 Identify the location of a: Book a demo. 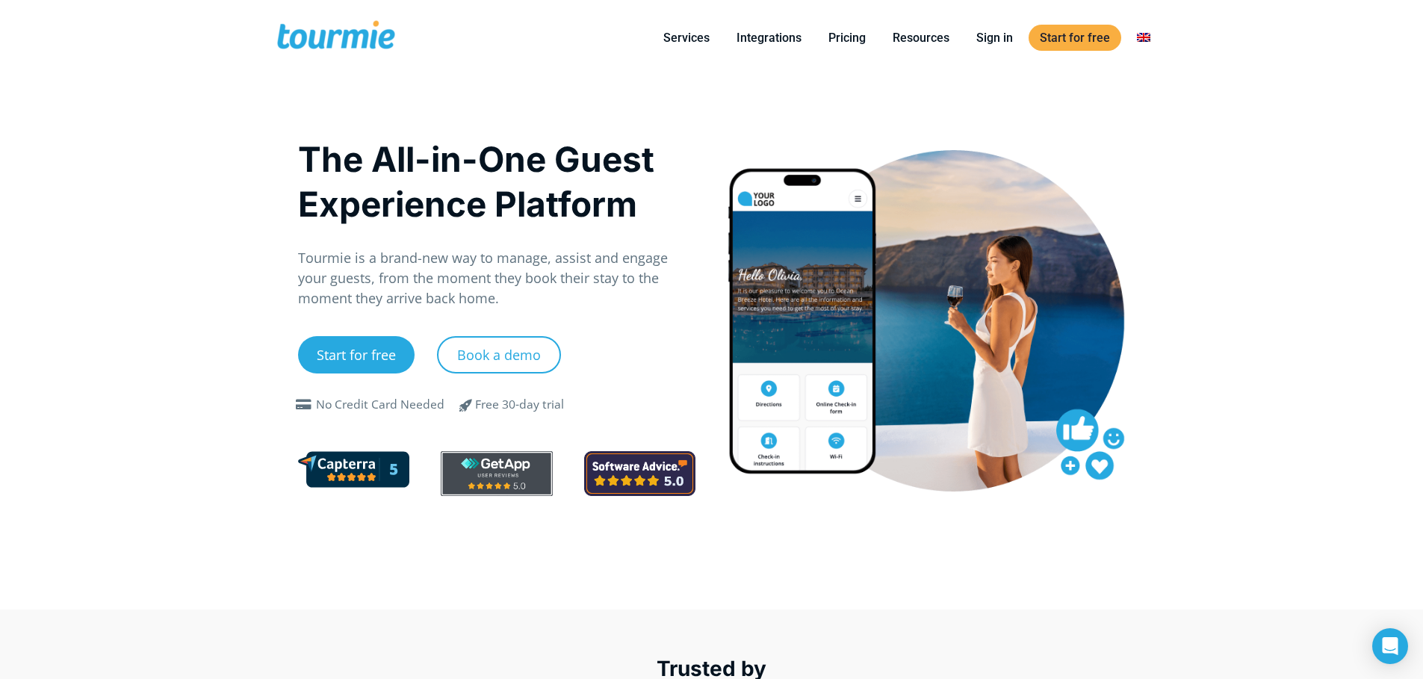
(499, 355).